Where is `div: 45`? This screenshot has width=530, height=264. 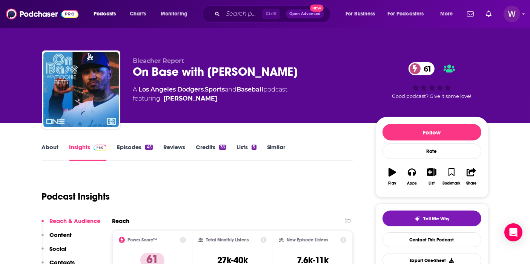 div: 45 is located at coordinates (149, 147).